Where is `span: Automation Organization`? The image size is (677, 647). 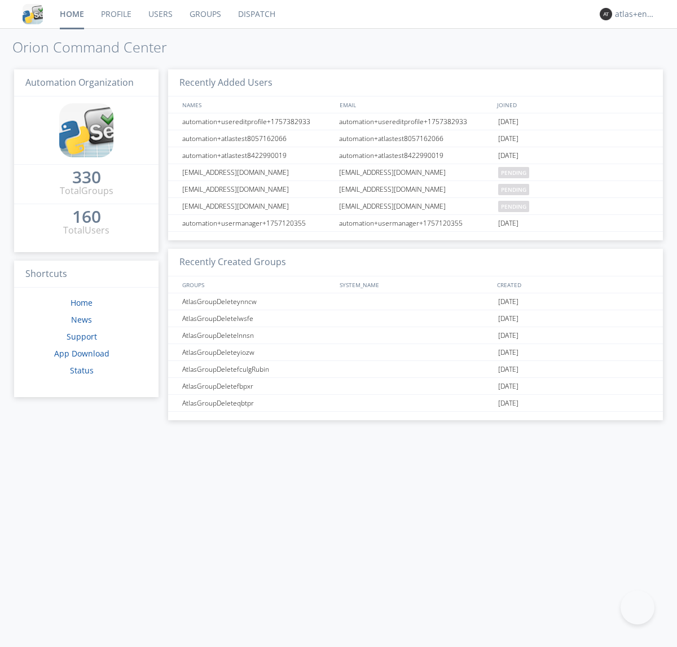
span: Automation Organization is located at coordinates (80, 82).